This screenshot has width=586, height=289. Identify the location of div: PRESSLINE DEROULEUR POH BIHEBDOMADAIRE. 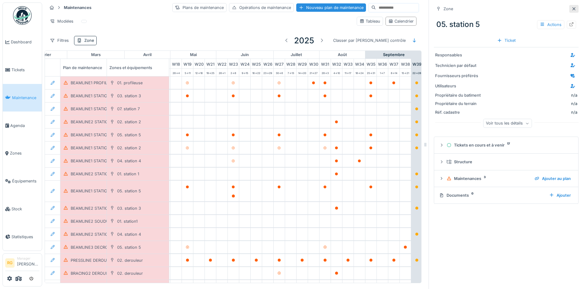
(117, 260).